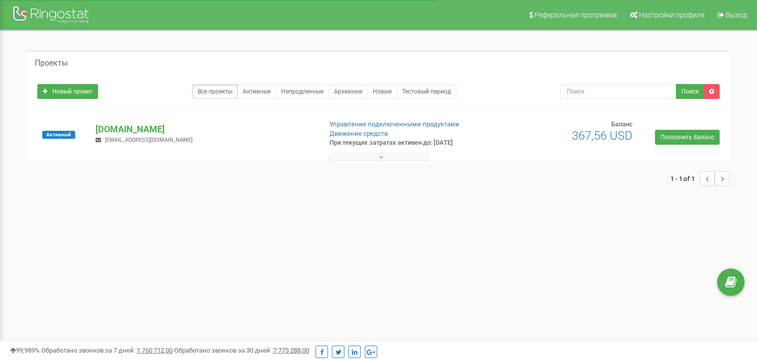 This screenshot has width=757, height=363. Describe the element at coordinates (257, 92) in the screenshot. I see `a: Активные` at that location.